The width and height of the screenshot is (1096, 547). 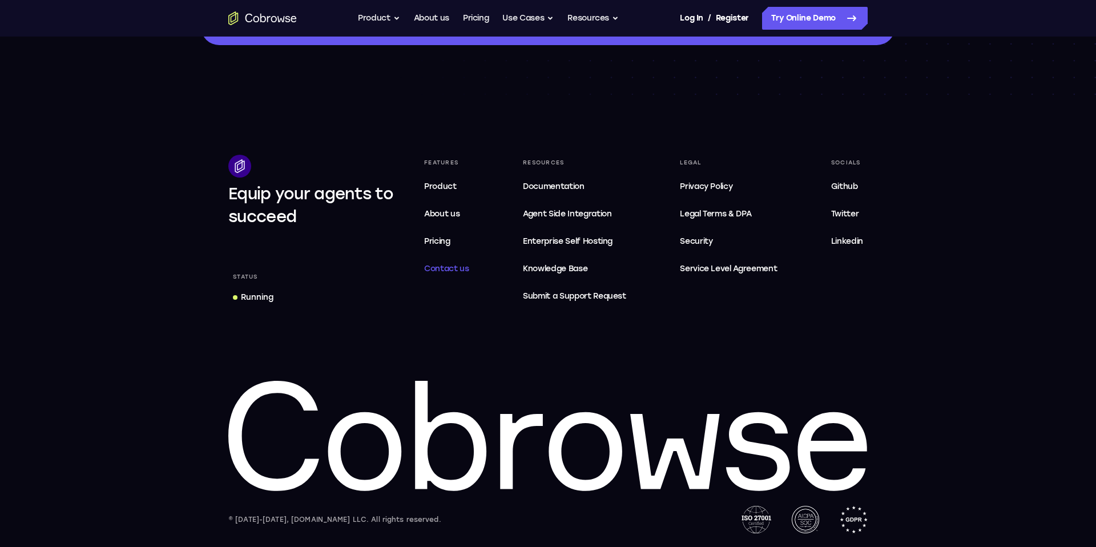 I want to click on div: Legal, so click(x=729, y=163).